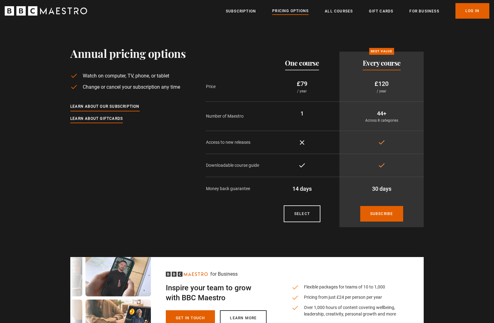  I want to click on a: Gift Cards, so click(381, 11).